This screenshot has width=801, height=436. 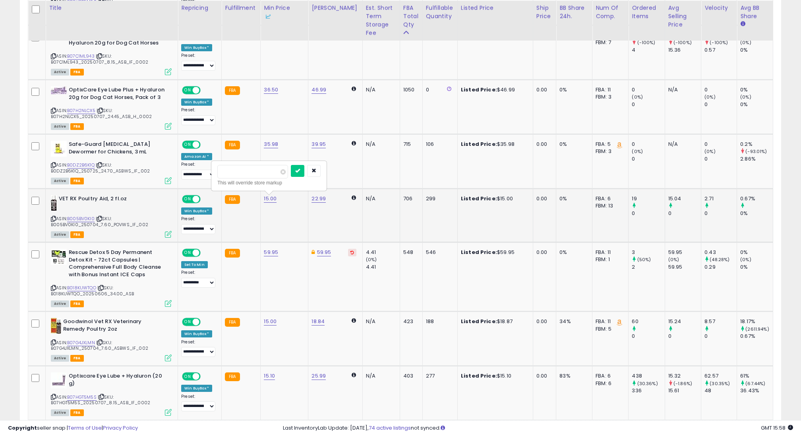 What do you see at coordinates (720, 384) in the screenshot?
I see `small: (30.35%)` at bounding box center [720, 384].